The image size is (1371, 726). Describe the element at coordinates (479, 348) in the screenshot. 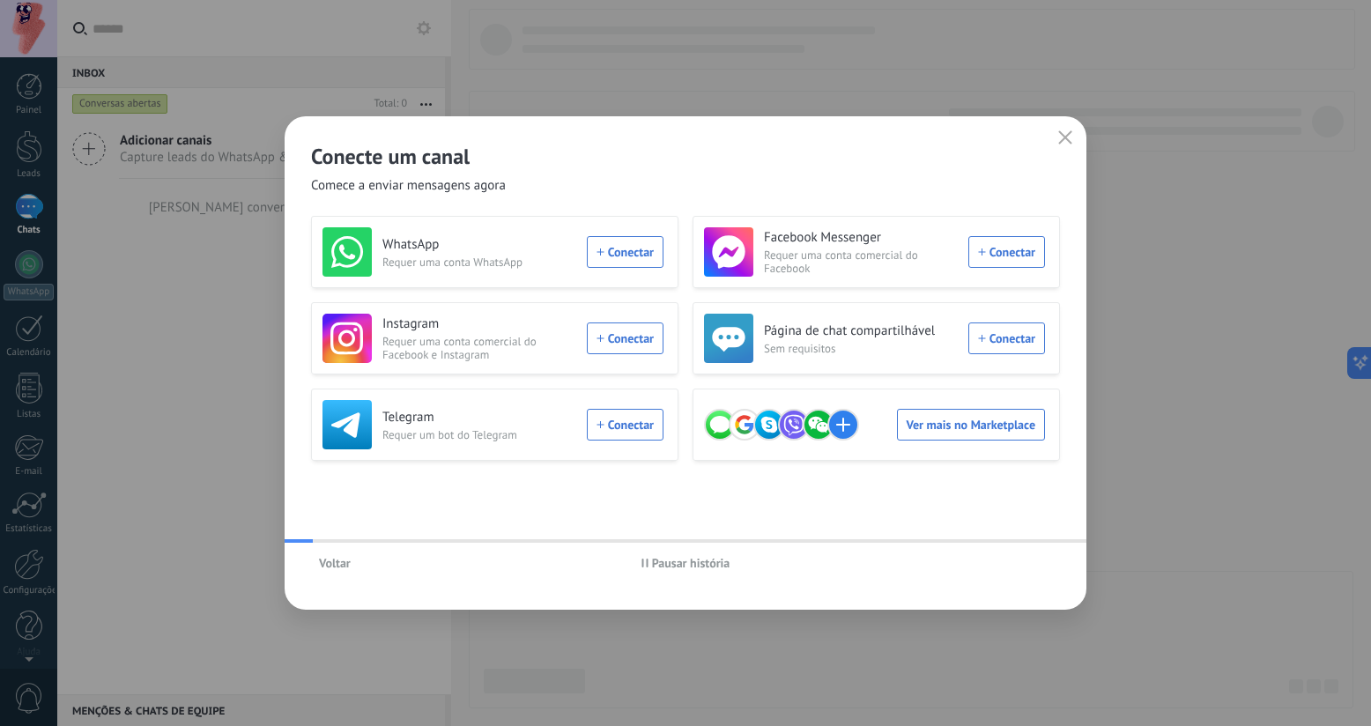

I see `span: Requer uma conta comercial do Facebook e Instagram` at that location.